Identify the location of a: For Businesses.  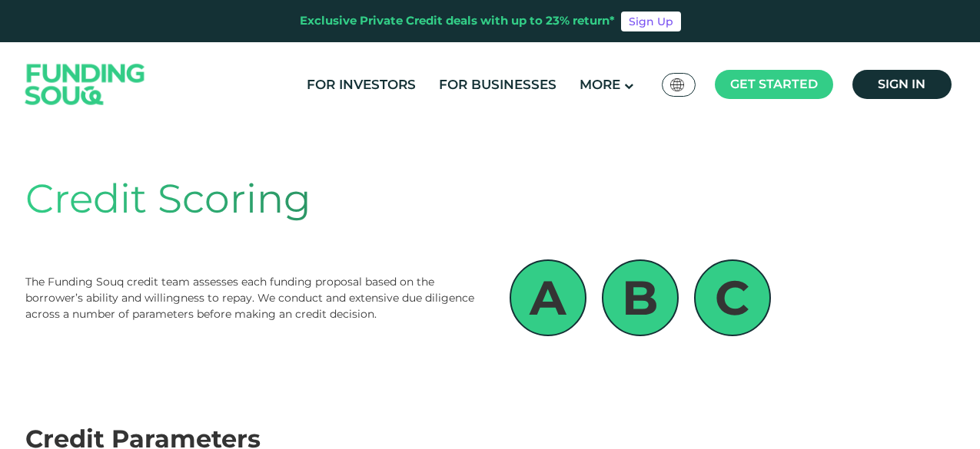
(497, 85).